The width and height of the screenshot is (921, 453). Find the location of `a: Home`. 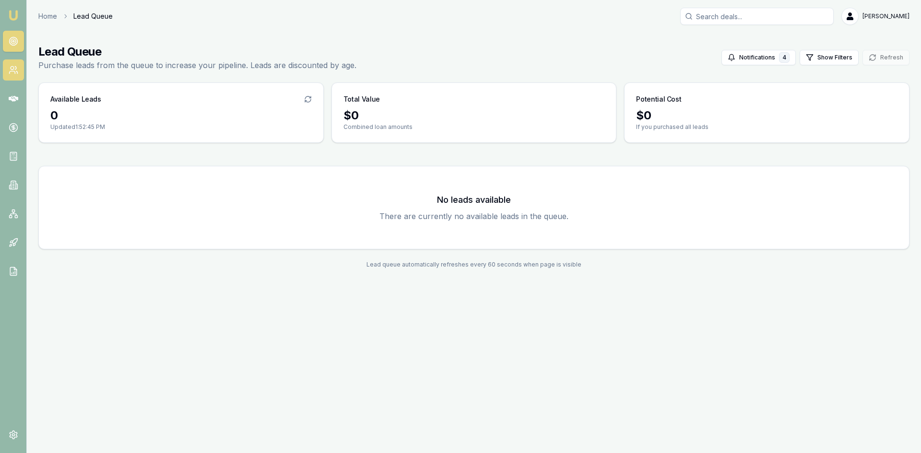

a: Home is located at coordinates (47, 16).